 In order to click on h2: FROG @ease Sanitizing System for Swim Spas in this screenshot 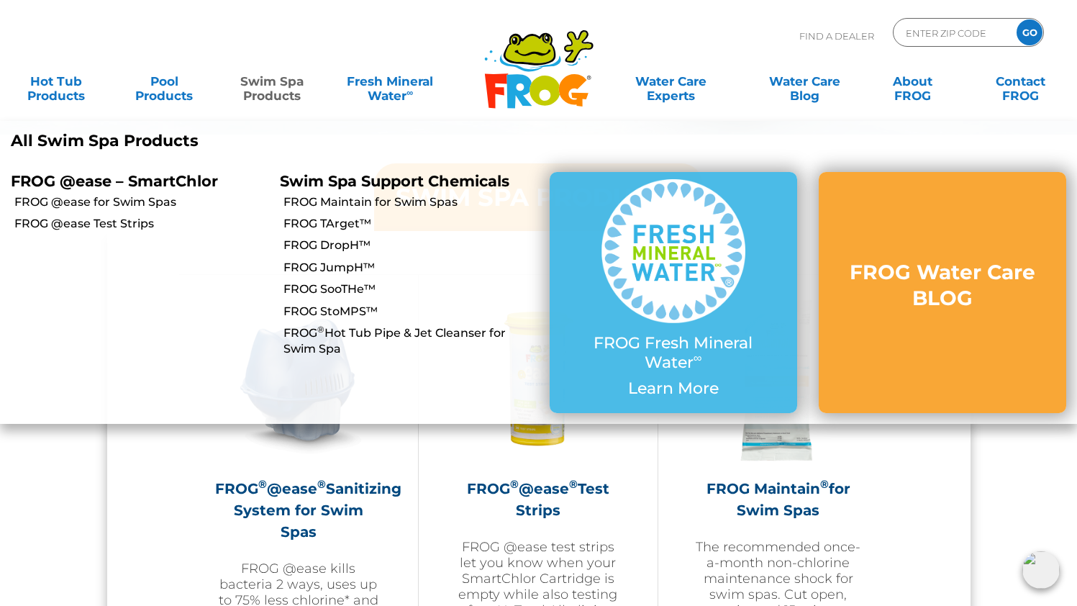, I will do `click(299, 510)`.